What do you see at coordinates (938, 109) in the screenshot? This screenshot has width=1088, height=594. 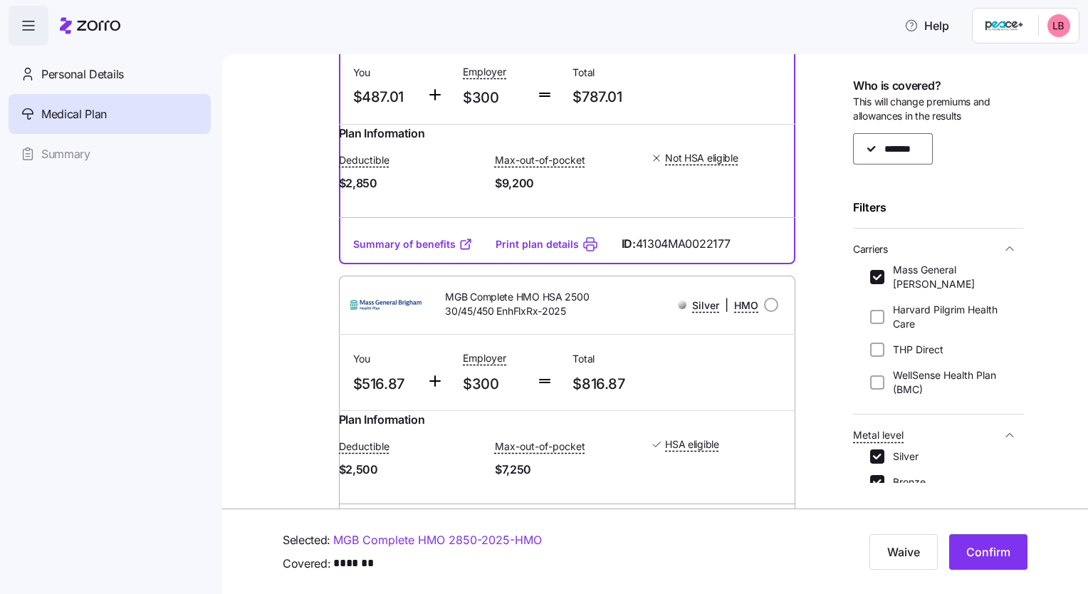 I see `span: This will change premiums and allowances in the results` at bounding box center [938, 109].